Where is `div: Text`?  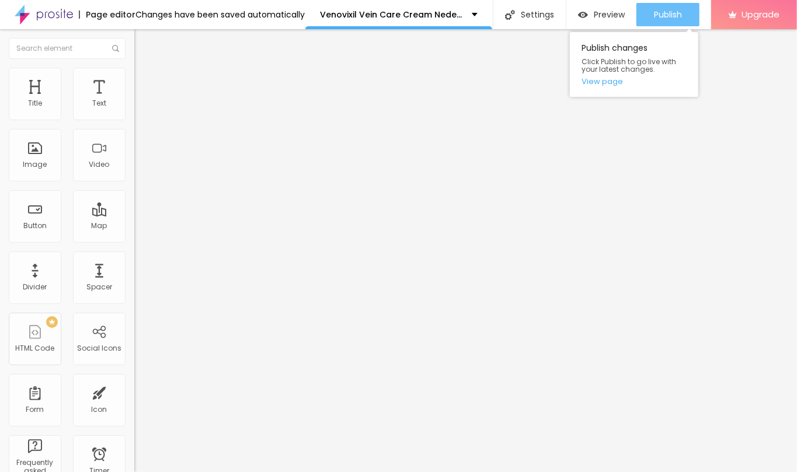
div: Text is located at coordinates (99, 103).